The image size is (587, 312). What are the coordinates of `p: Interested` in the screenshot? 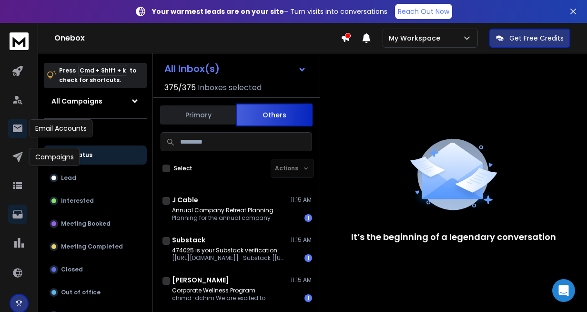 It's located at (77, 201).